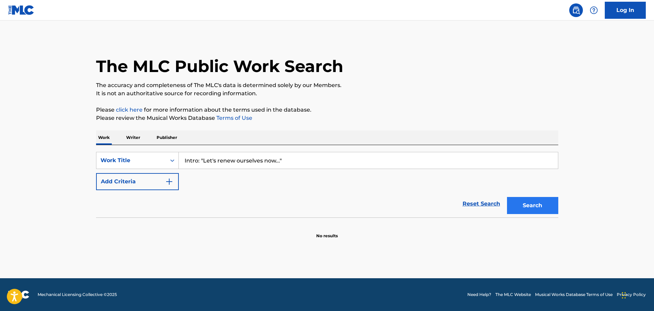 Image resolution: width=654 pixels, height=311 pixels. Describe the element at coordinates (133, 138) in the screenshot. I see `p: Writer` at that location.